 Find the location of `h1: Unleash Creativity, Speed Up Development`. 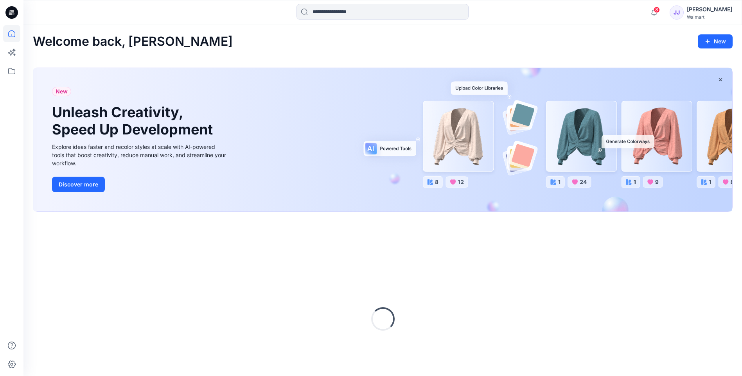

h1: Unleash Creativity, Speed Up Development is located at coordinates (134, 121).